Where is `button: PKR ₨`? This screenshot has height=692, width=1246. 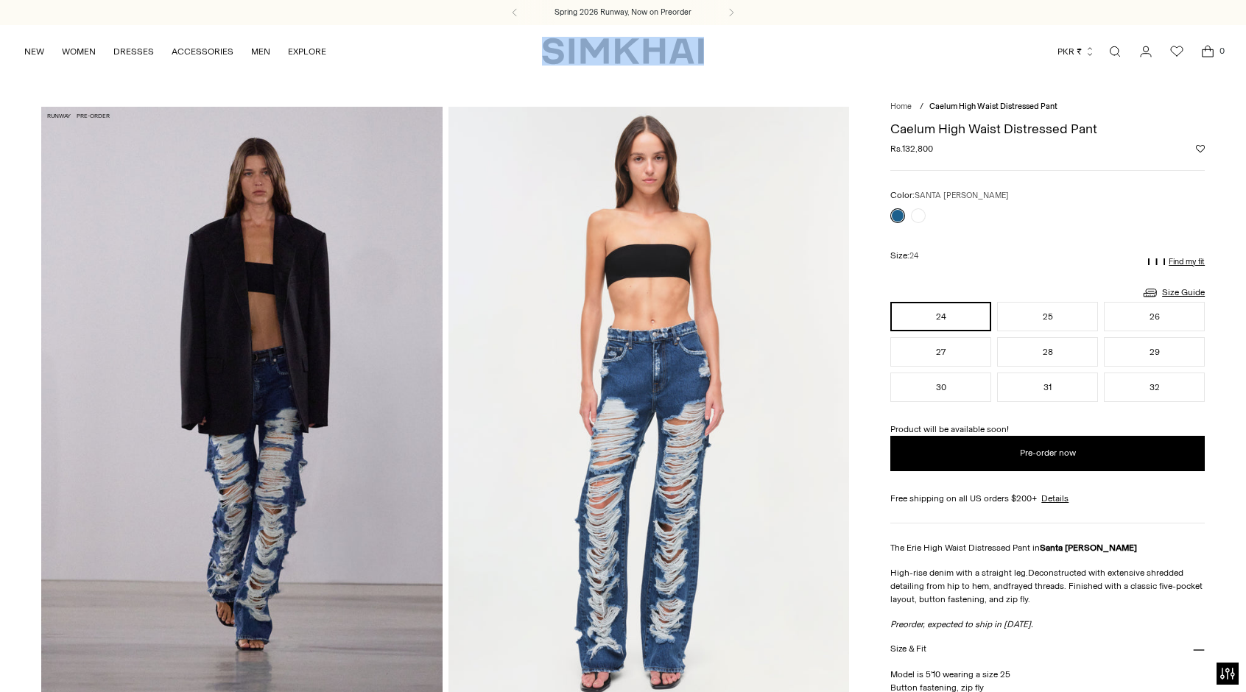
button: PKR ₨ is located at coordinates (1076, 52).